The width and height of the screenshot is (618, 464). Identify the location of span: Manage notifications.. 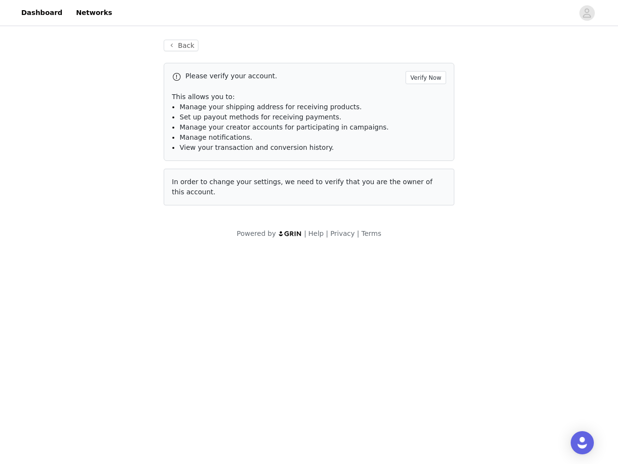
(216, 137).